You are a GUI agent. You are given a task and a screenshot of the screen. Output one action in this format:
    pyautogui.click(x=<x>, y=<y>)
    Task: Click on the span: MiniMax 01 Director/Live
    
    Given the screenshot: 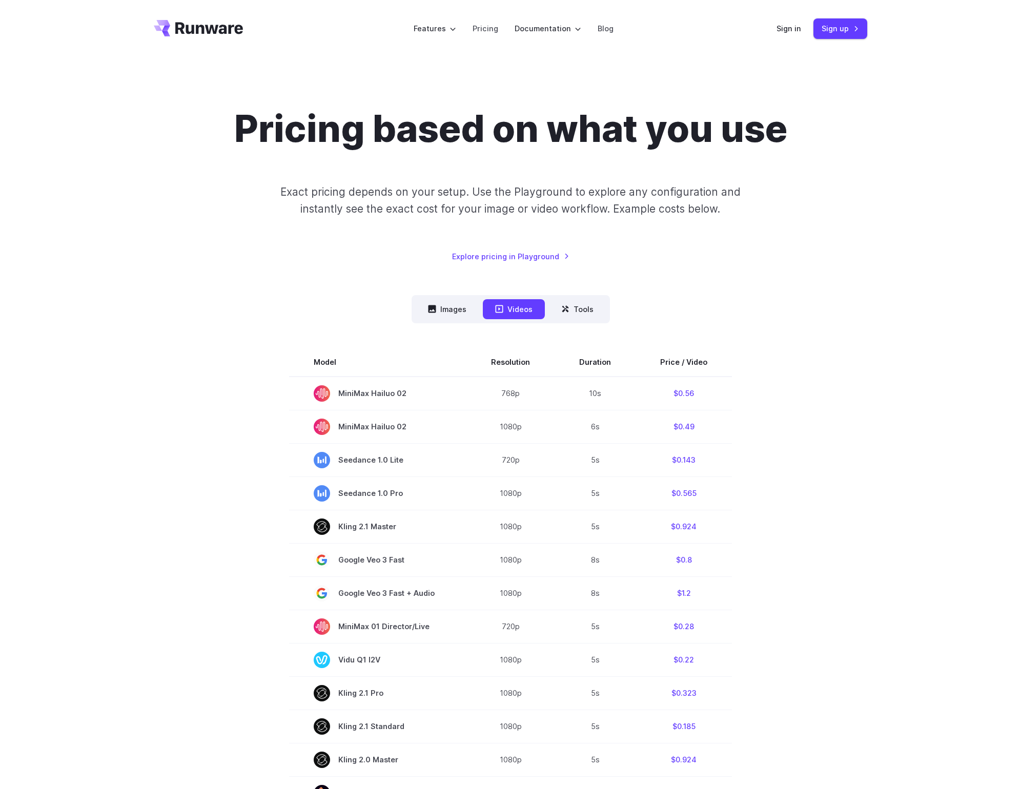 What is the action you would take?
    pyautogui.click(x=378, y=627)
    